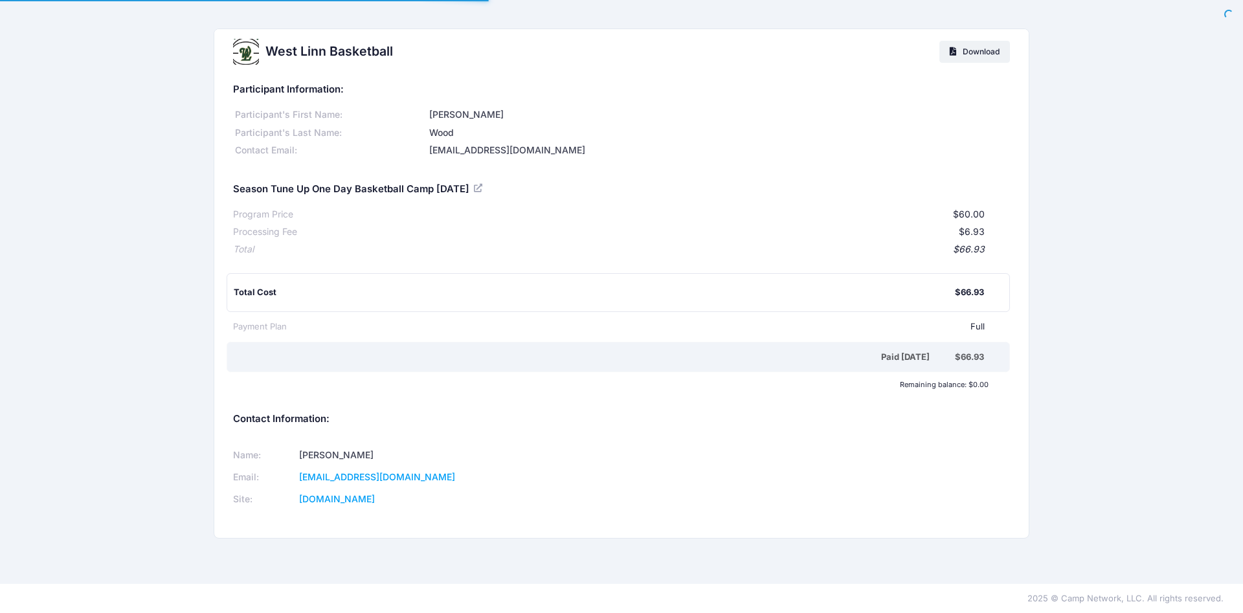 The height and width of the screenshot is (613, 1243). What do you see at coordinates (641, 232) in the screenshot?
I see `div: $6.93` at bounding box center [641, 232].